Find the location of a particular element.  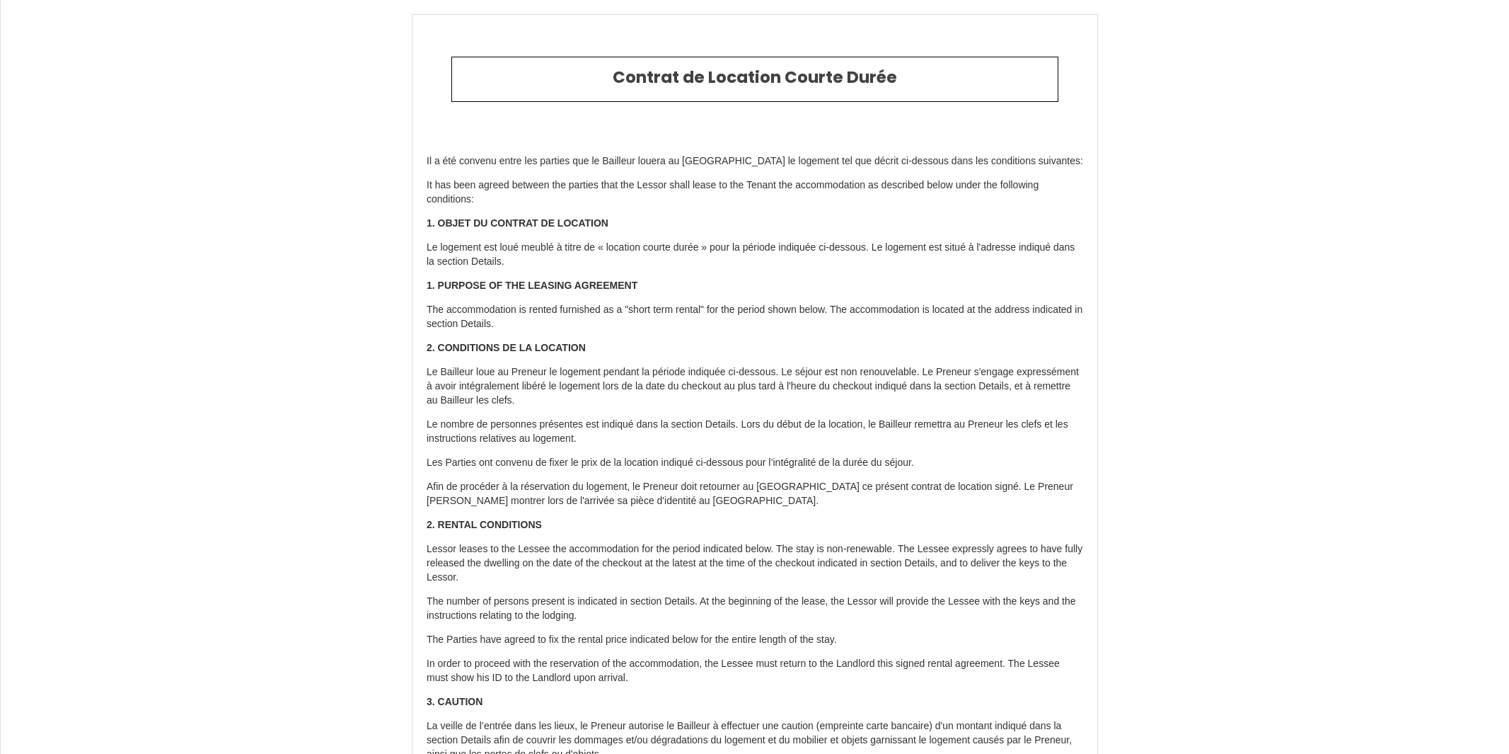

strong: 2. CONDITIONS DE LA LOCATION is located at coordinates (506, 347).